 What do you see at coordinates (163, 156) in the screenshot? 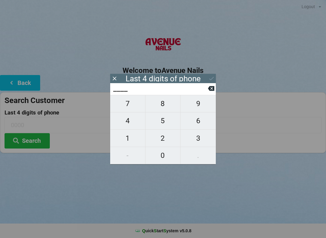
I see `span: 0` at bounding box center [163, 156].